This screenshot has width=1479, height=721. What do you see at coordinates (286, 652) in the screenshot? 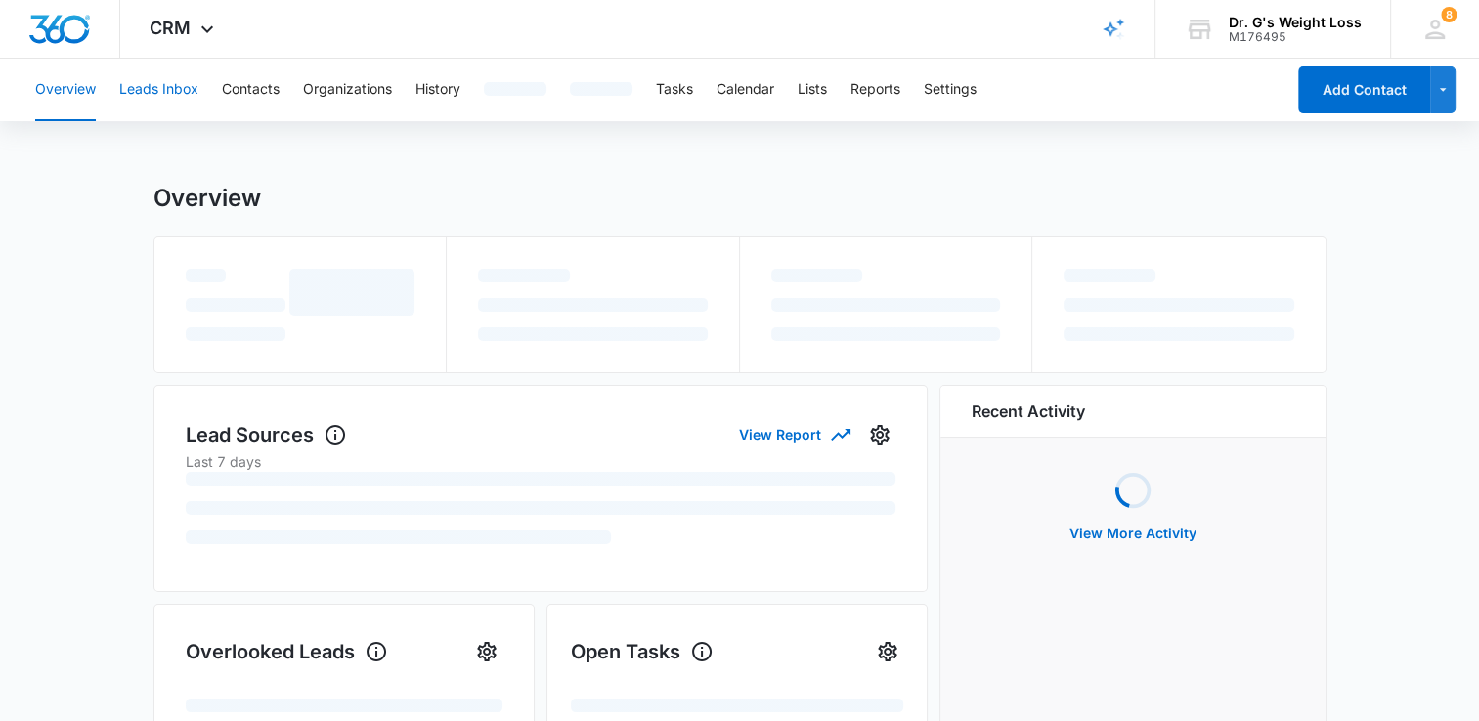
I see `h1: Overlooked Leads` at bounding box center [286, 652].